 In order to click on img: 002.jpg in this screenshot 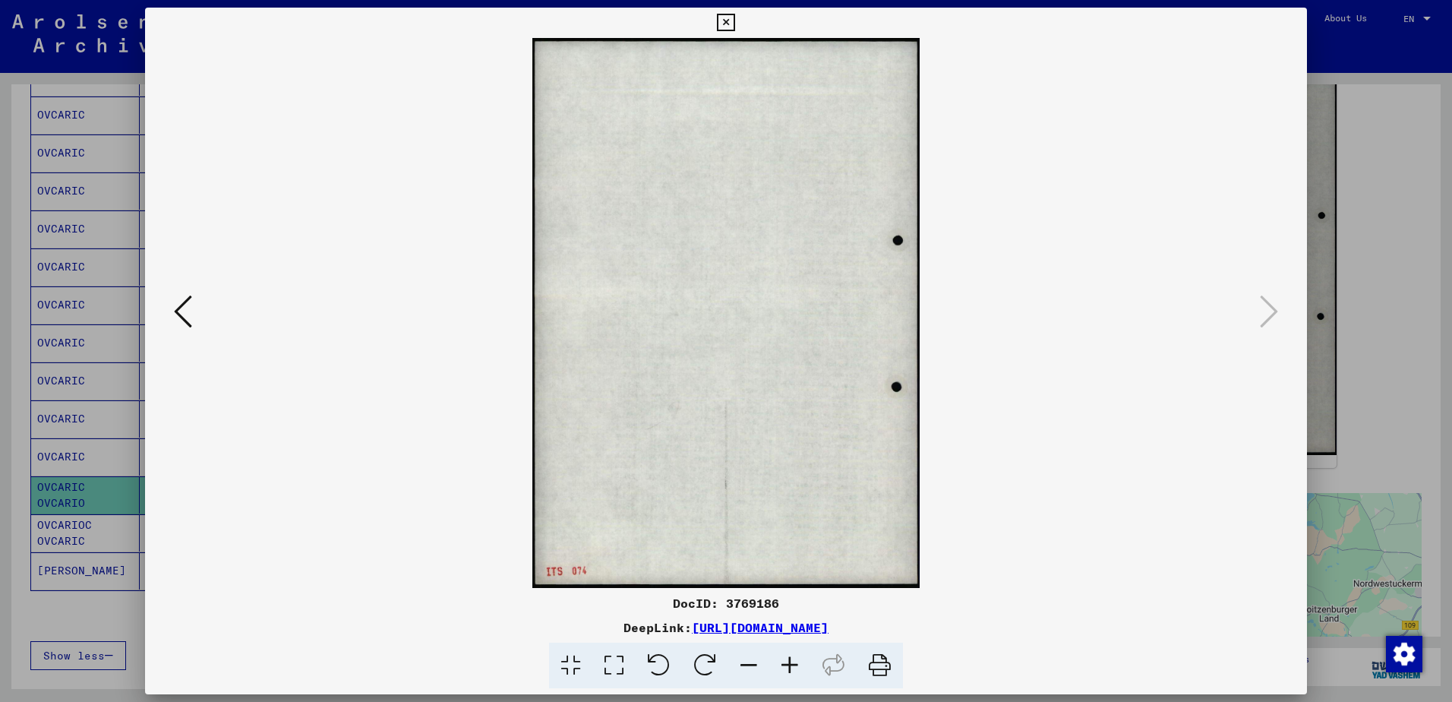, I will do `click(726, 313)`.